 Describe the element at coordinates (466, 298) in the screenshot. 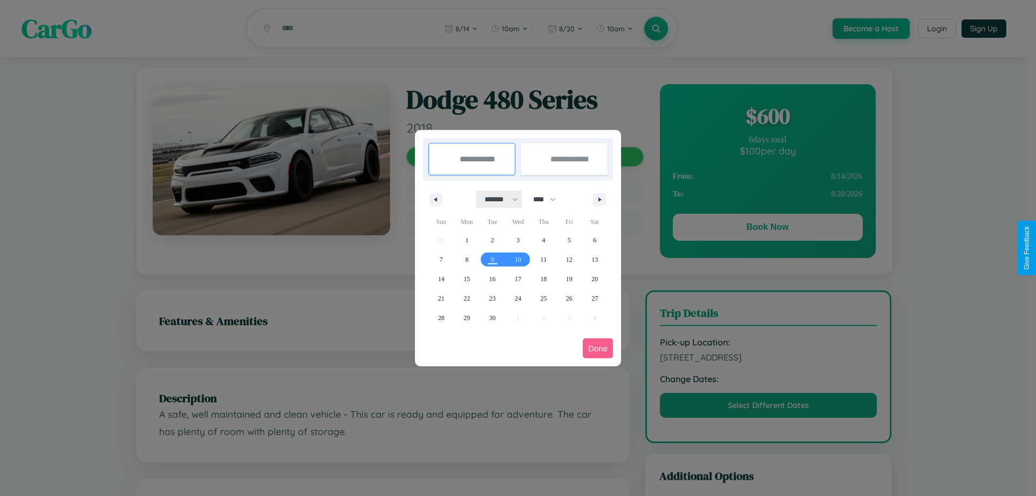

I see `button: 22` at that location.